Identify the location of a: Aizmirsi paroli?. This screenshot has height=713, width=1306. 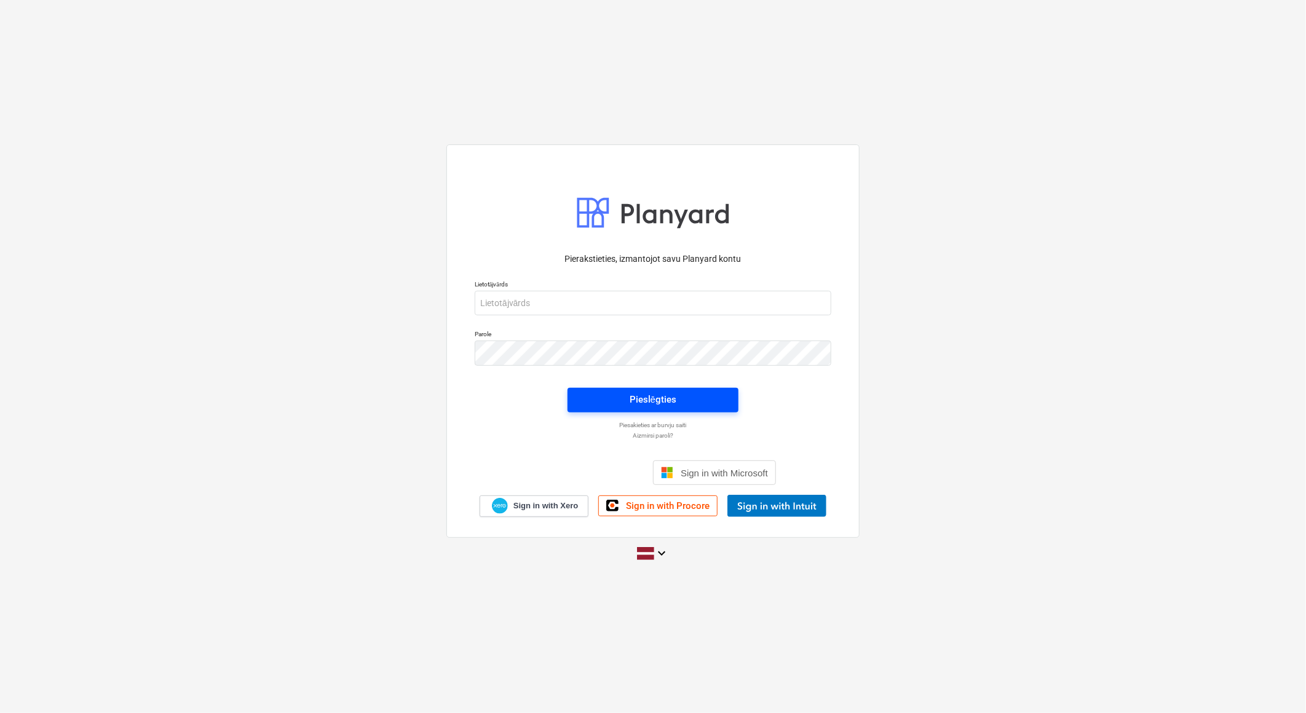
(653, 435).